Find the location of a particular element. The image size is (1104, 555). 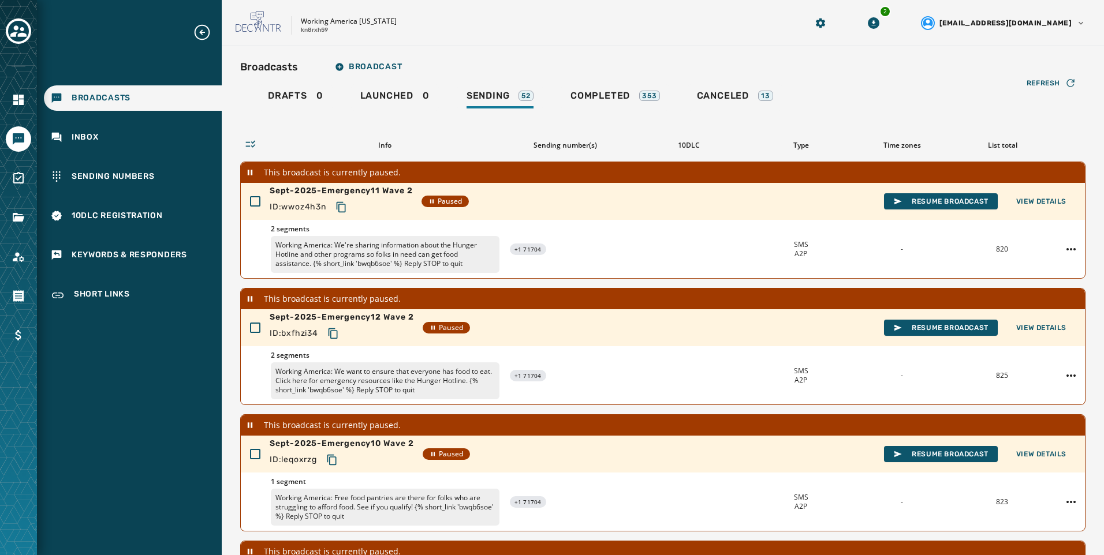

span: Sept-2025-Emergency10 Wave 2 is located at coordinates (341, 444).